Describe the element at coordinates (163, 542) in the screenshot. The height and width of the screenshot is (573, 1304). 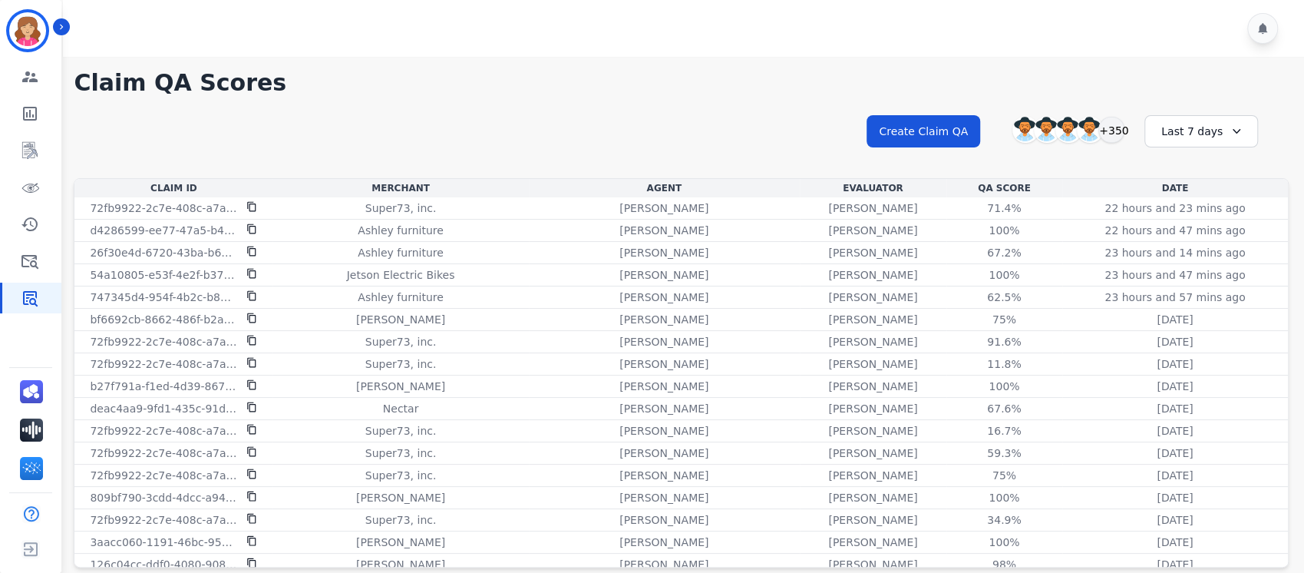
I see `p: 3aacc060-1191-46bc-959f-bae35bc0797b` at that location.